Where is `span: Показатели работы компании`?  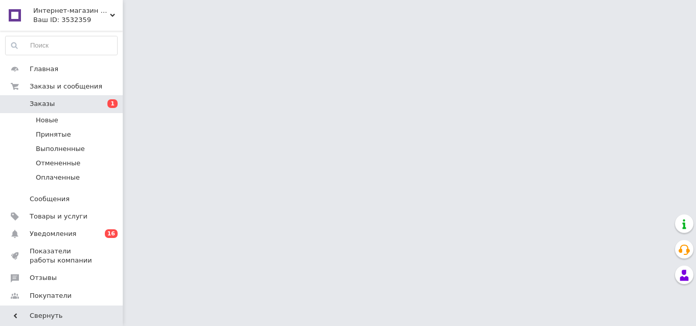 span: Показатели работы компании is located at coordinates (62, 256).